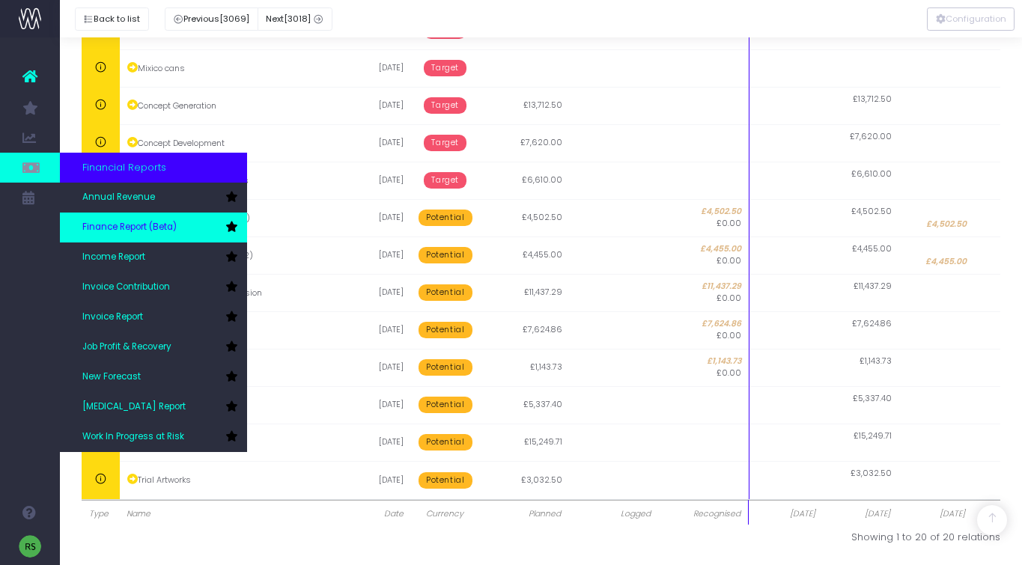 The width and height of the screenshot is (1022, 565). Describe the element at coordinates (971, 19) in the screenshot. I see `button: Configuration` at that location.